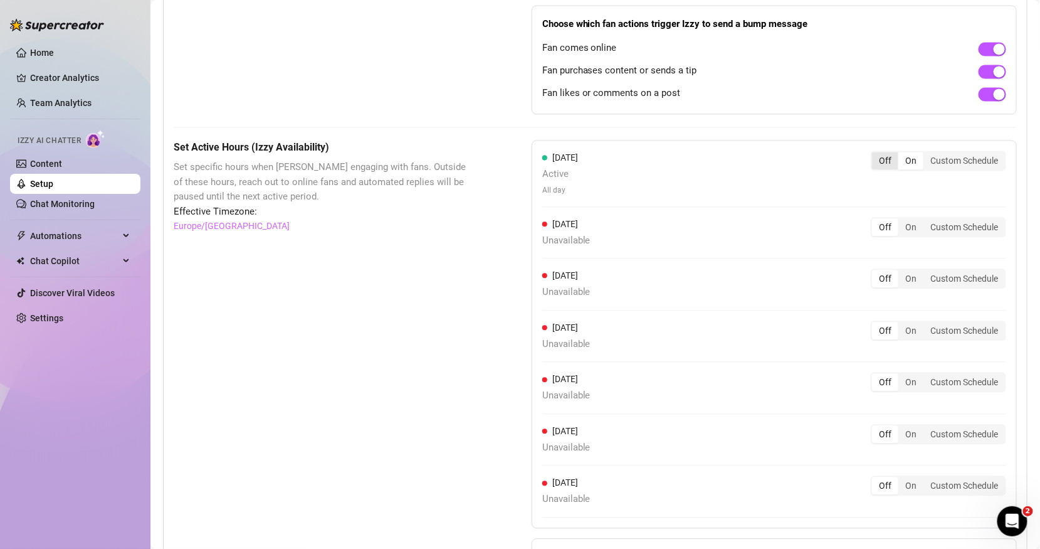 This screenshot has width=1040, height=549. What do you see at coordinates (75, 261) in the screenshot?
I see `span: Chat Copilot` at bounding box center [75, 261].